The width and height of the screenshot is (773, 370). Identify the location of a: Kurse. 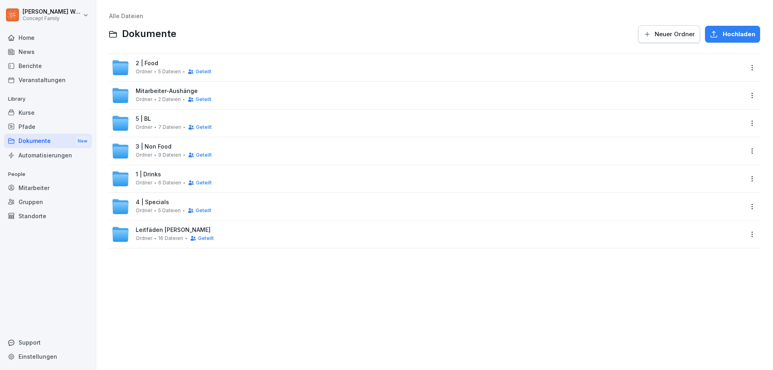
(48, 112).